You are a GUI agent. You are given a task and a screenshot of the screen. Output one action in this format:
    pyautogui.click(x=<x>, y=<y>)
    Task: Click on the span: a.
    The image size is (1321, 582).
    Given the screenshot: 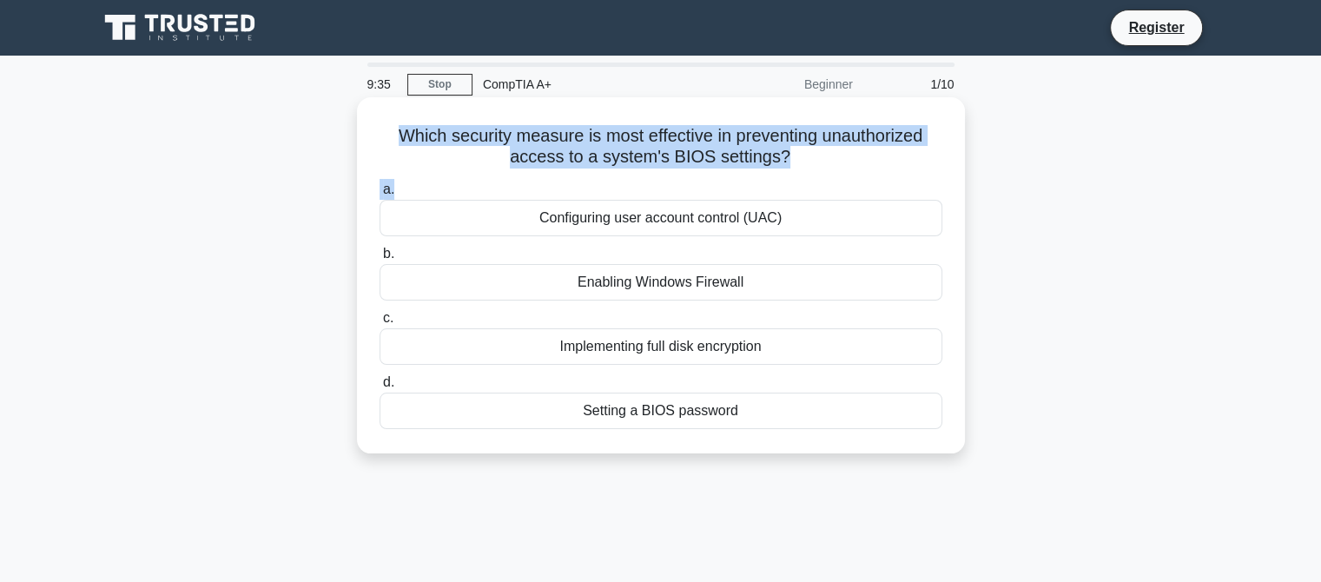 What is the action you would take?
    pyautogui.click(x=388, y=189)
    